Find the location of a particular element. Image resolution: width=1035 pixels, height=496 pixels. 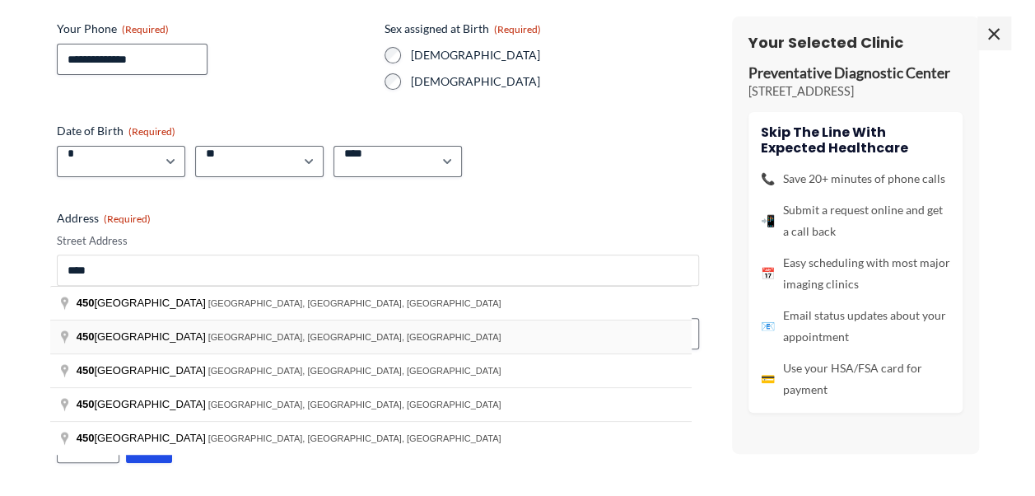

h4: Skip the line with Expected Healthcare is located at coordinates (856, 140).